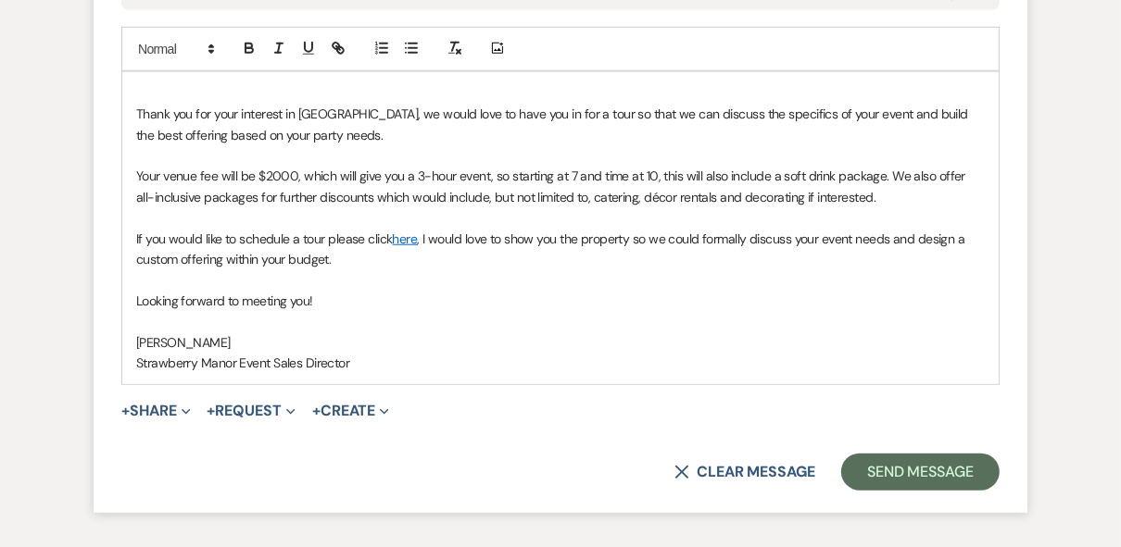 The width and height of the screenshot is (1121, 547). I want to click on button: Request, so click(251, 411).